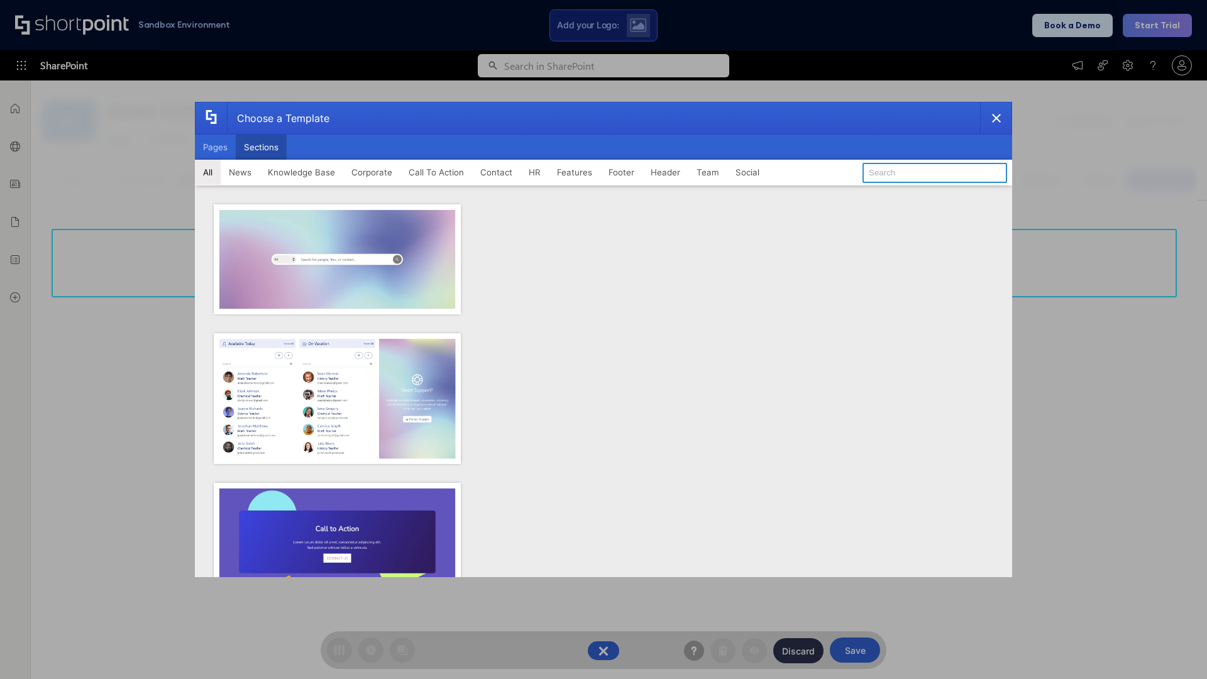  I want to click on input: Search, so click(934, 173).